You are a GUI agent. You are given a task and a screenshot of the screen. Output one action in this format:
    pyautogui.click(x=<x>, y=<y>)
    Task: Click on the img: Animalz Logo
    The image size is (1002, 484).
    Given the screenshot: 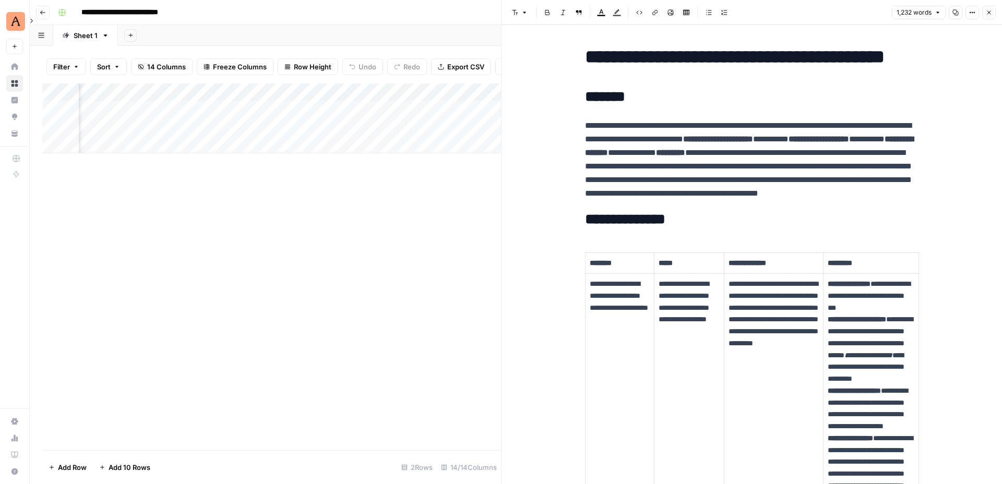 What is the action you would take?
    pyautogui.click(x=16, y=21)
    